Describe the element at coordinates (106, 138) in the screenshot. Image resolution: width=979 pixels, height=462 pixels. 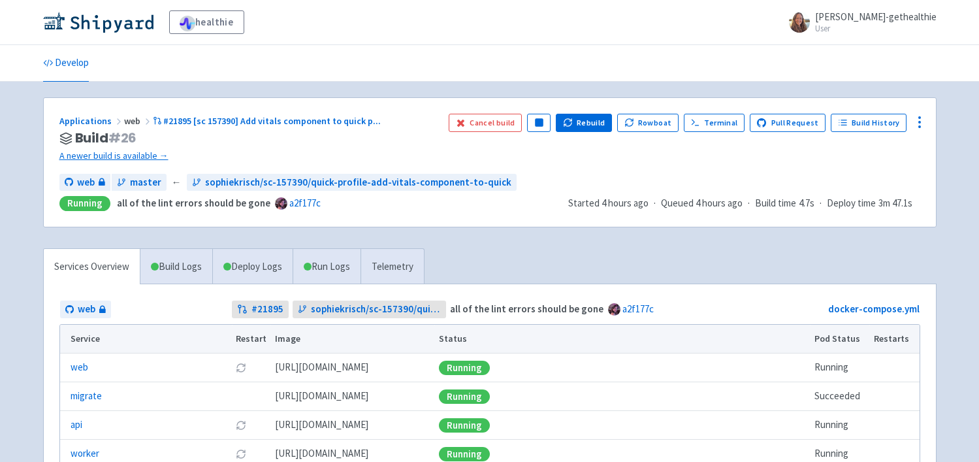
I see `span: Build` at that location.